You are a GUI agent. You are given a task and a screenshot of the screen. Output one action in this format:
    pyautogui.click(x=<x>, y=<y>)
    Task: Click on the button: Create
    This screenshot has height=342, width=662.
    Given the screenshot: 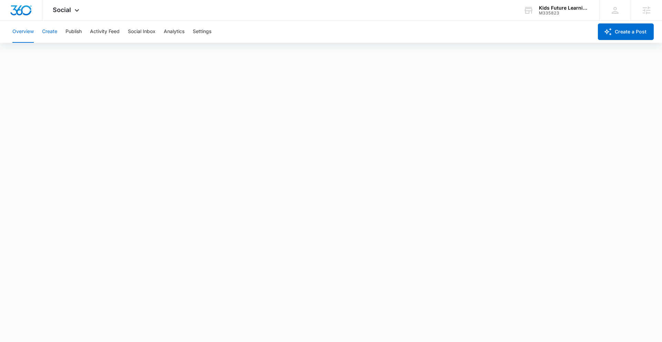 What is the action you would take?
    pyautogui.click(x=50, y=32)
    